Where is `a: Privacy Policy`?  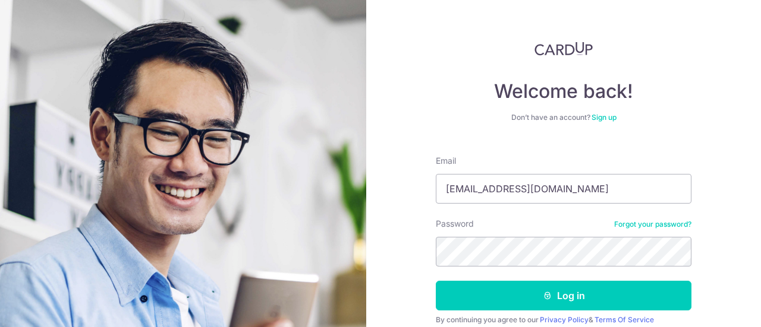
a: Privacy Policy is located at coordinates (564, 320).